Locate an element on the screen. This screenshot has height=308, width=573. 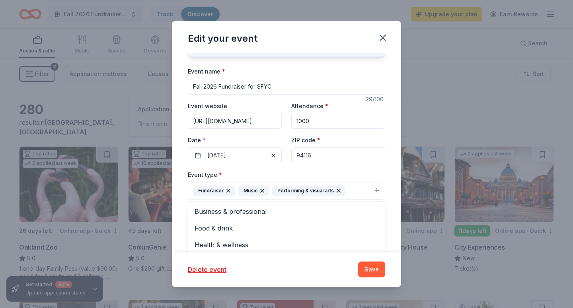
button: FundraiserMusicPerforming & visual arts is located at coordinates (286, 191).